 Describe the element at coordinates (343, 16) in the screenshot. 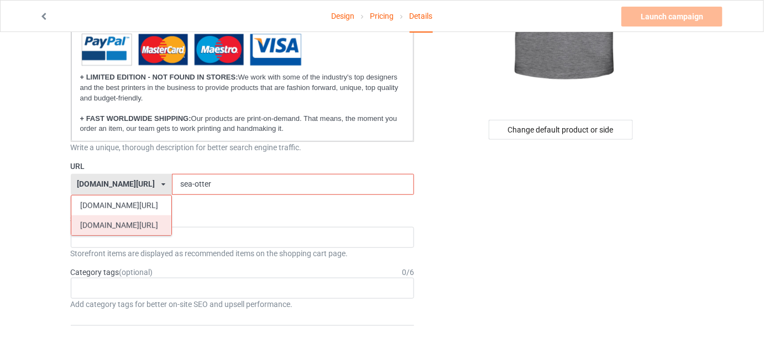

I see `a: Design` at that location.